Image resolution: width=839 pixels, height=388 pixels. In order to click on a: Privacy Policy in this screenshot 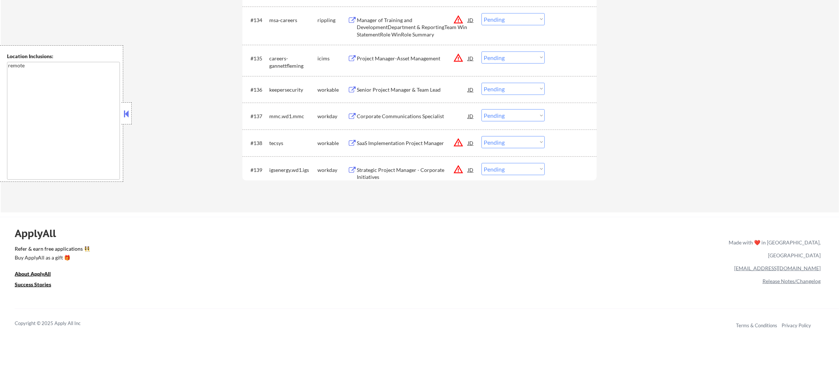, I will do `click(796, 325)`.